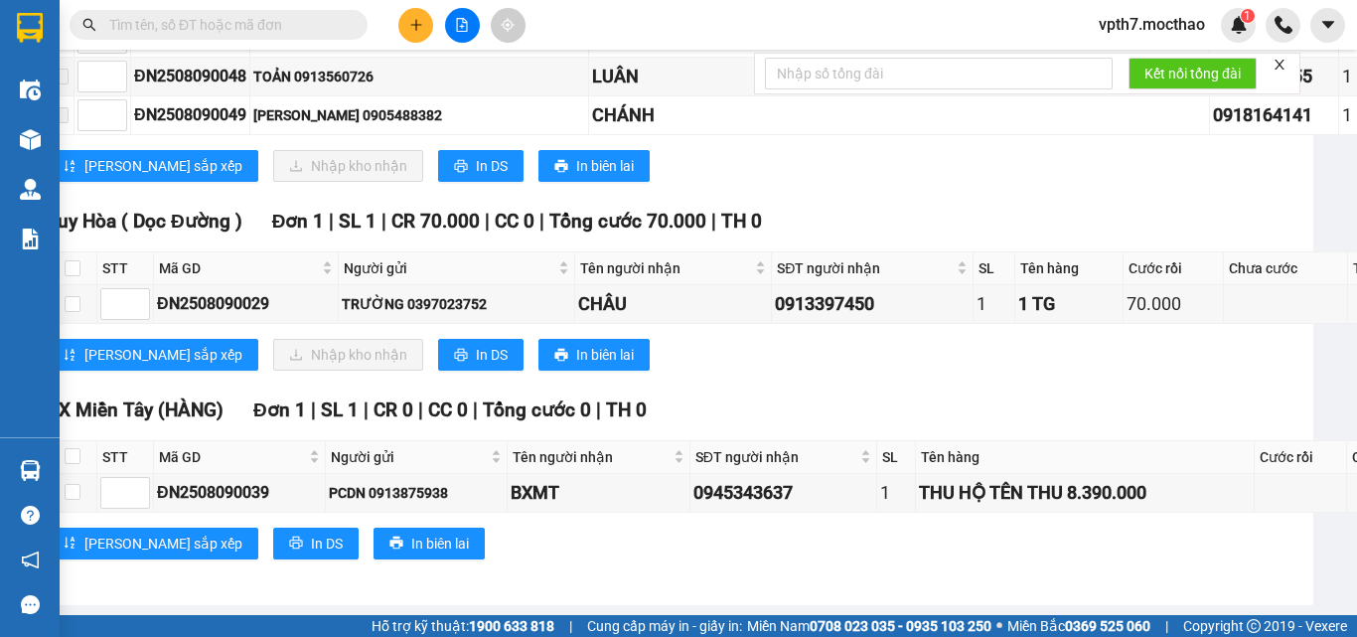  What do you see at coordinates (226, 25) in the screenshot?
I see `input: Tìm tên, số ĐT hoặc mã đơn` at bounding box center [226, 25].